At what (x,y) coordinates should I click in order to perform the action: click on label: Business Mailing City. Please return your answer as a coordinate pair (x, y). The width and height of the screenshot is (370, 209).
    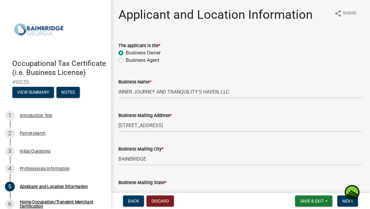
    Looking at the image, I should click on (141, 150).